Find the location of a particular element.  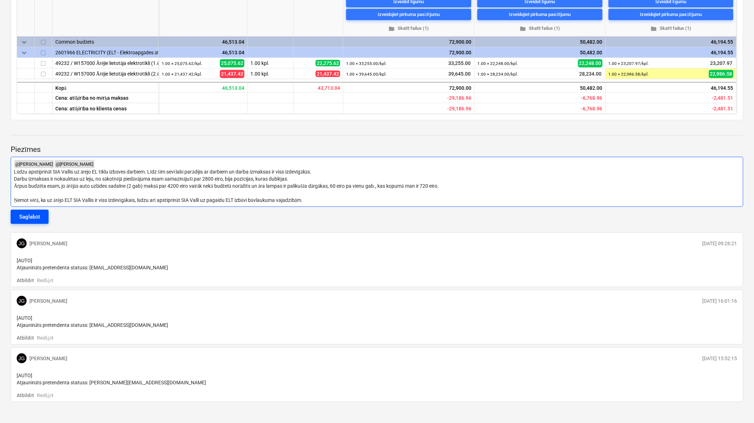

span: 22,248.00 is located at coordinates (590, 63).